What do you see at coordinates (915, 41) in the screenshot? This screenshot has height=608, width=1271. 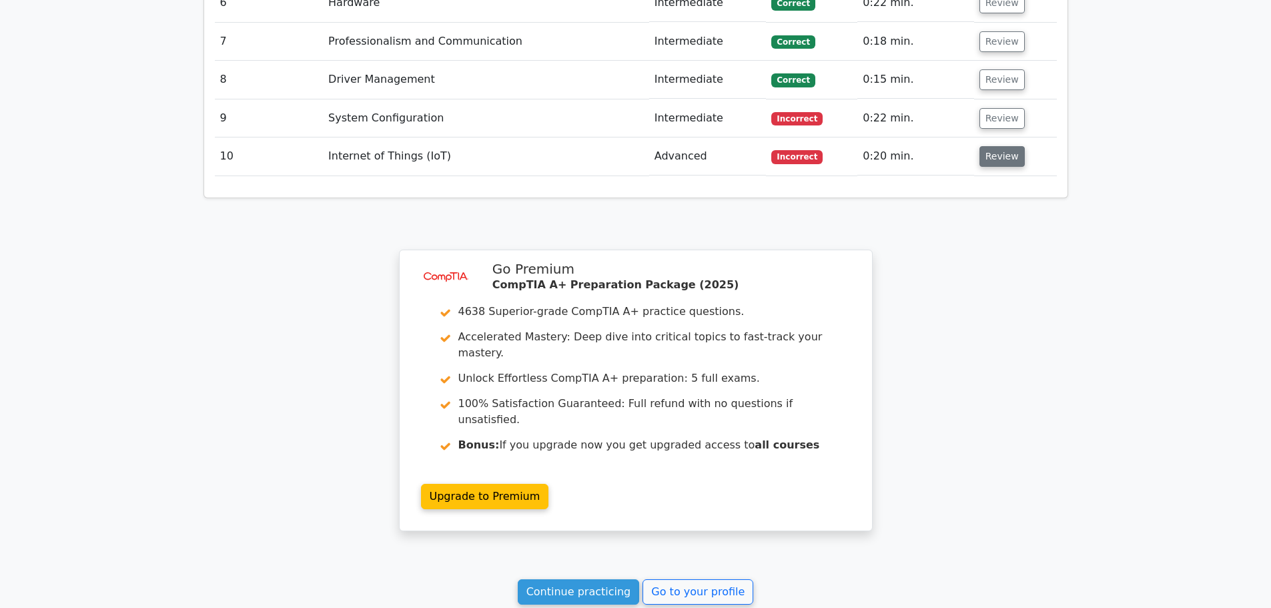 I see `td: 0:18 min.` at bounding box center [915, 41].